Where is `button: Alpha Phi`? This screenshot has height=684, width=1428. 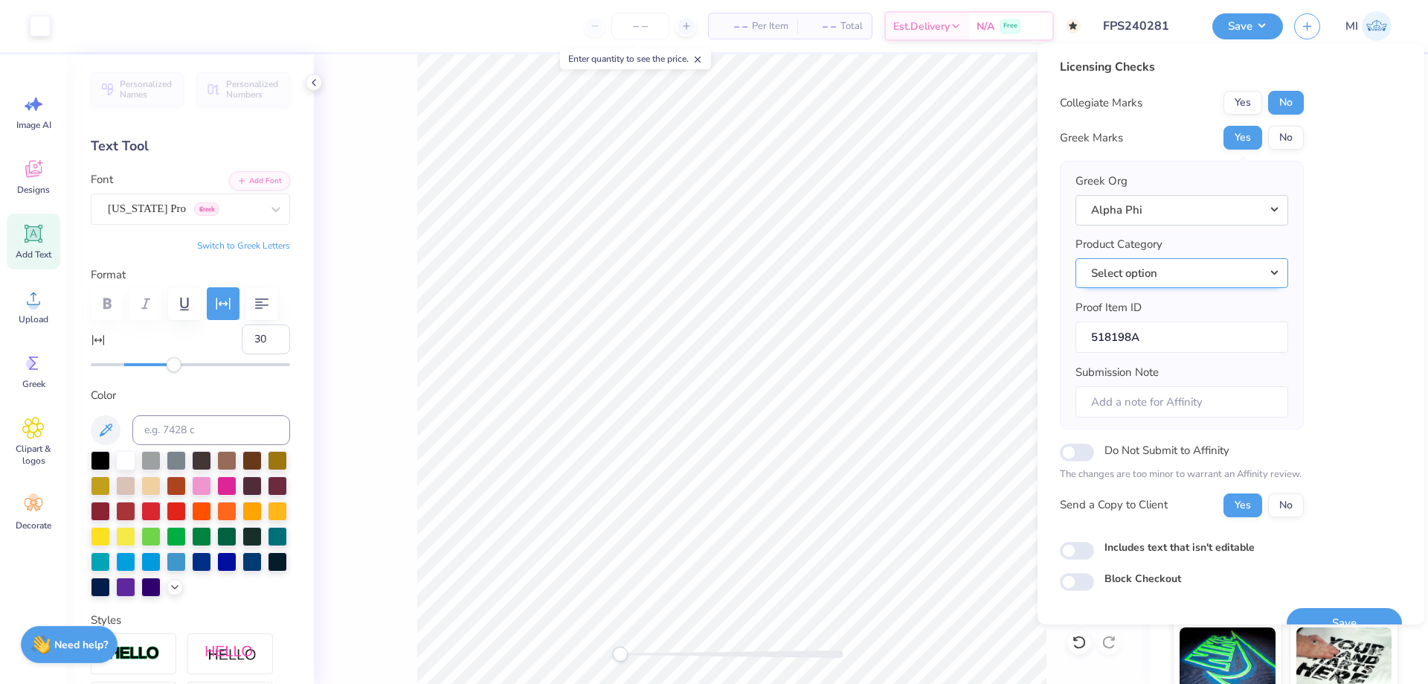 button: Alpha Phi is located at coordinates (1182, 210).